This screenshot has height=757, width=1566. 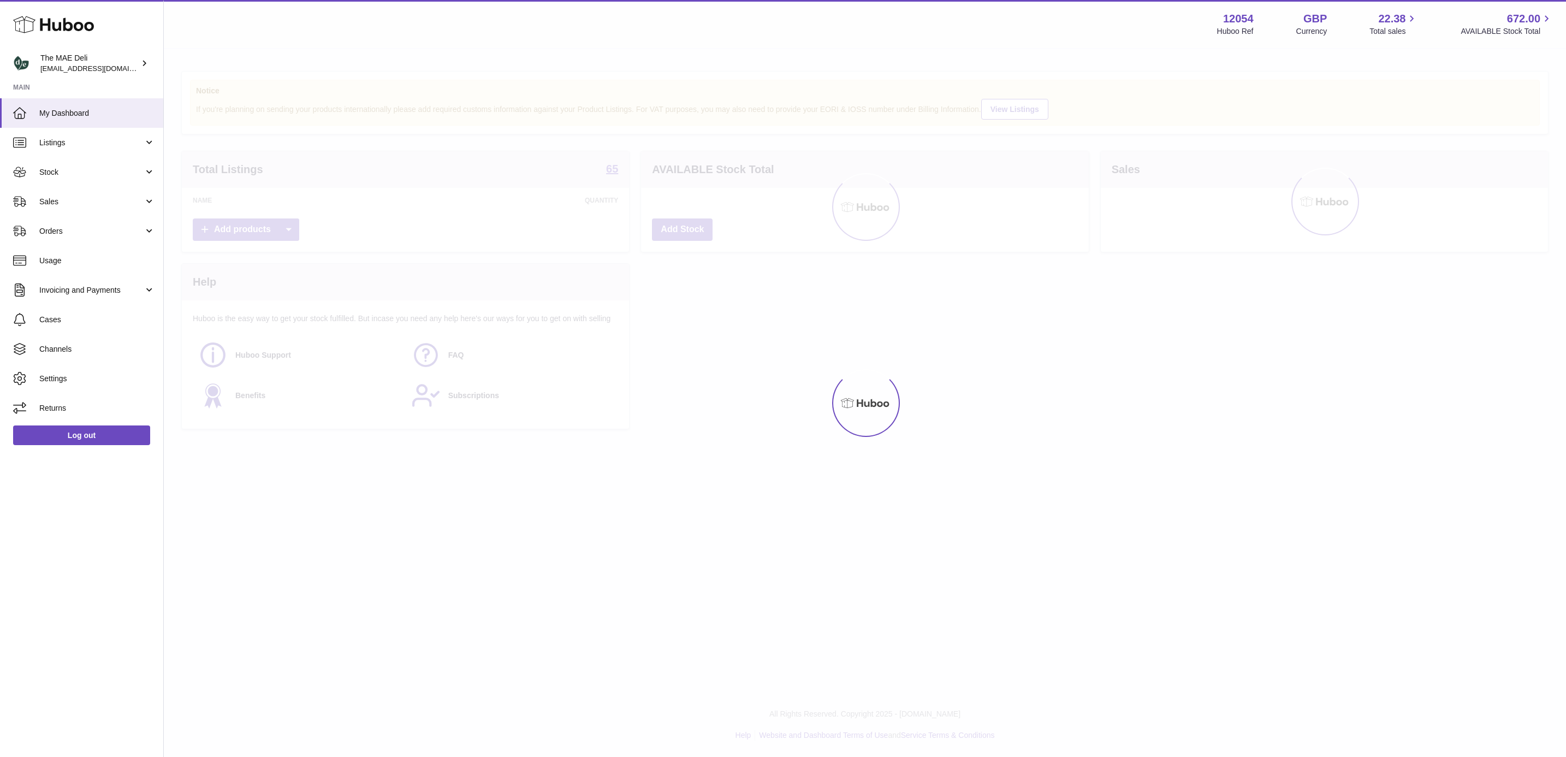 What do you see at coordinates (91, 172) in the screenshot?
I see `span: Stock` at bounding box center [91, 172].